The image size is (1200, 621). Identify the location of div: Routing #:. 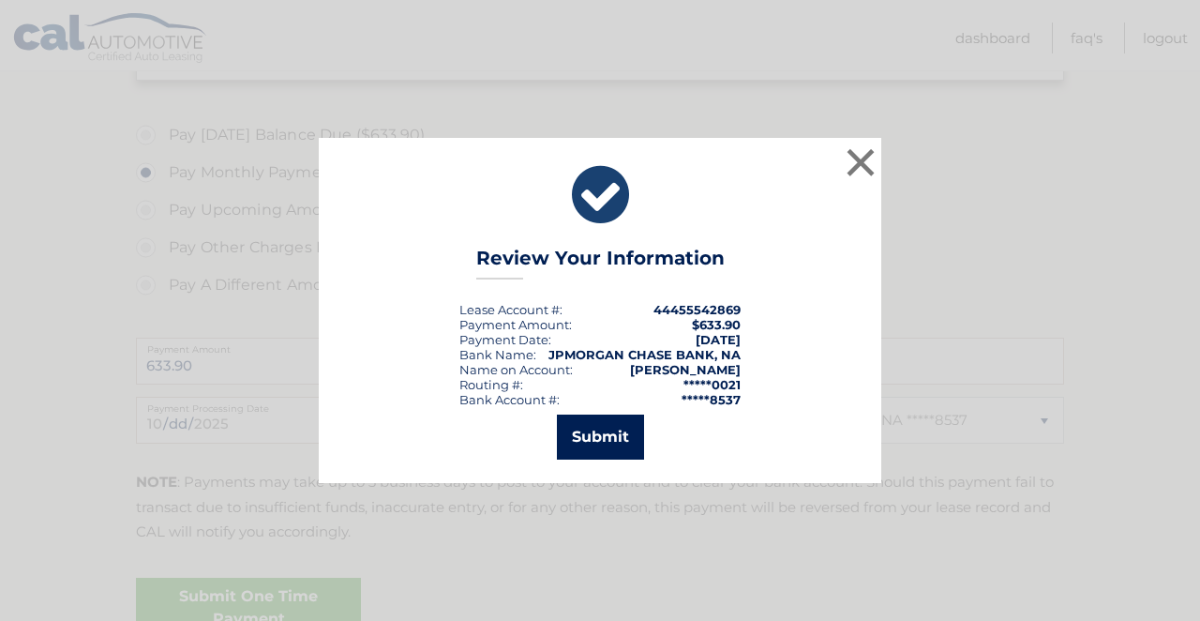
(491, 385).